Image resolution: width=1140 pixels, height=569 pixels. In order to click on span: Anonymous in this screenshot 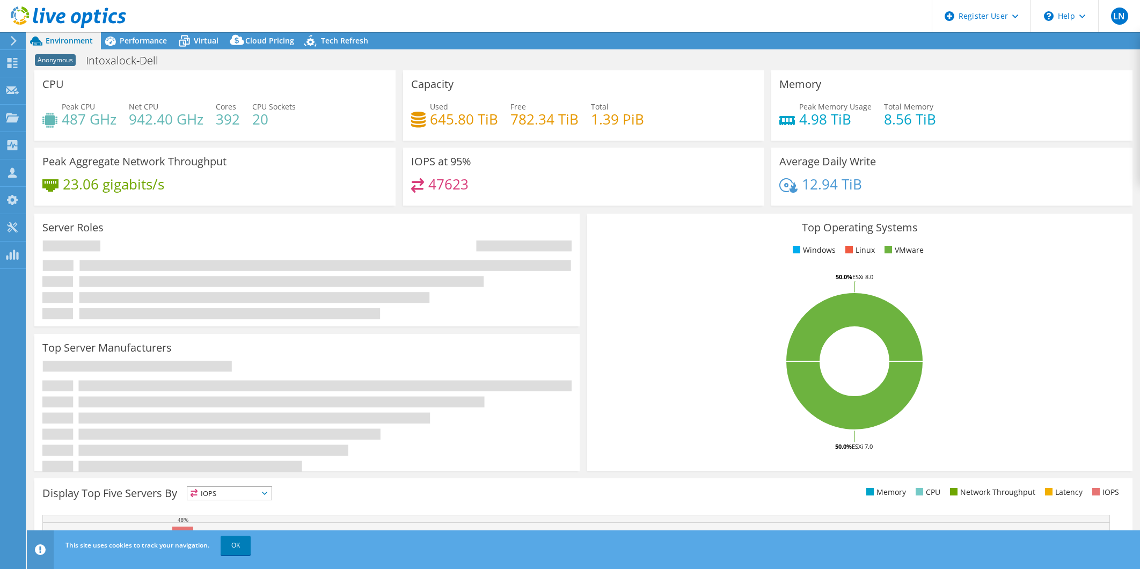, I will do `click(55, 60)`.